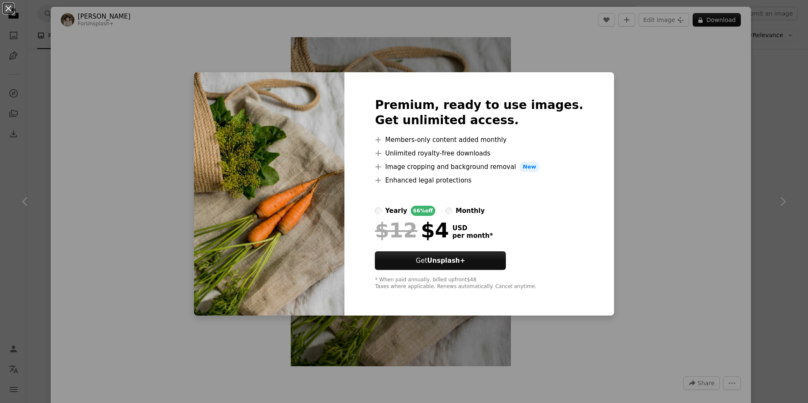 The width and height of the screenshot is (808, 403). Describe the element at coordinates (269, 194) in the screenshot. I see `img: premium_photo-1664551735276-cdcc3ad7b596` at that location.